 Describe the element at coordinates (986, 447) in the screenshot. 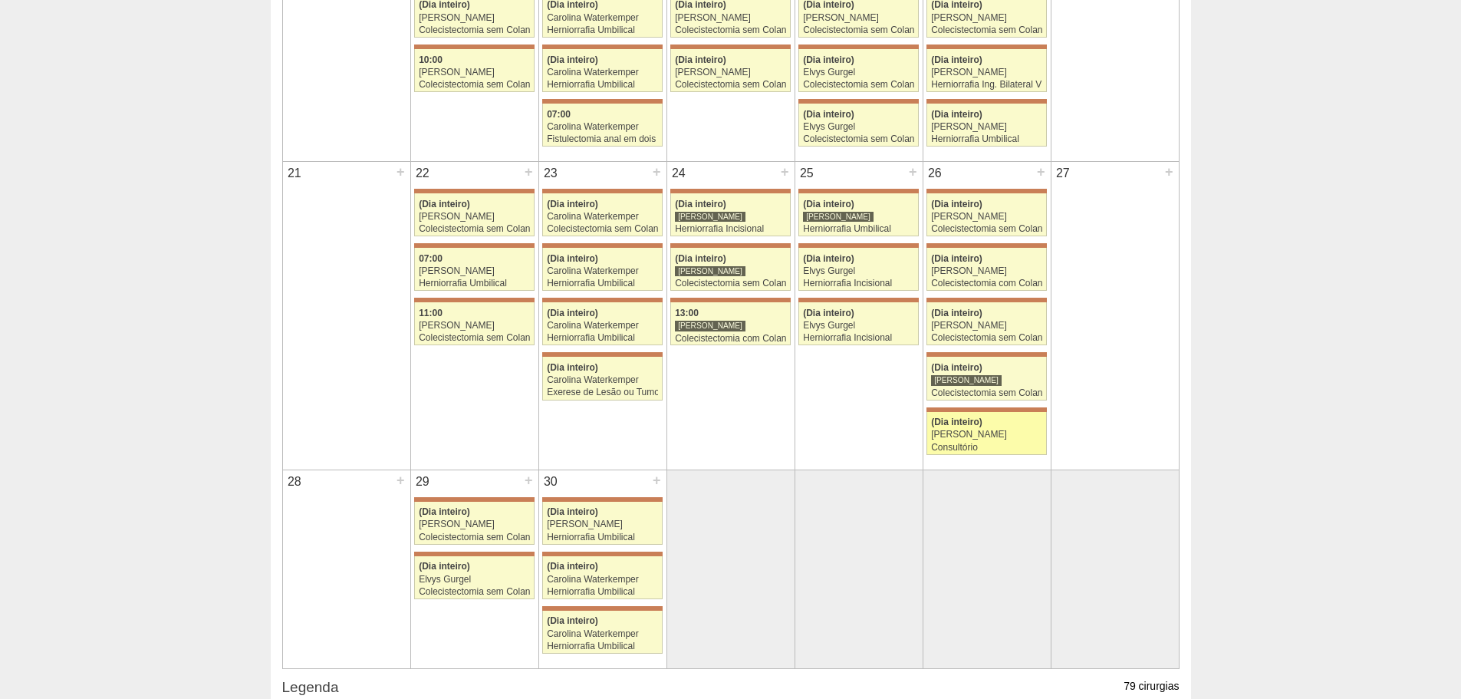

I see `div: Consultório` at that location.